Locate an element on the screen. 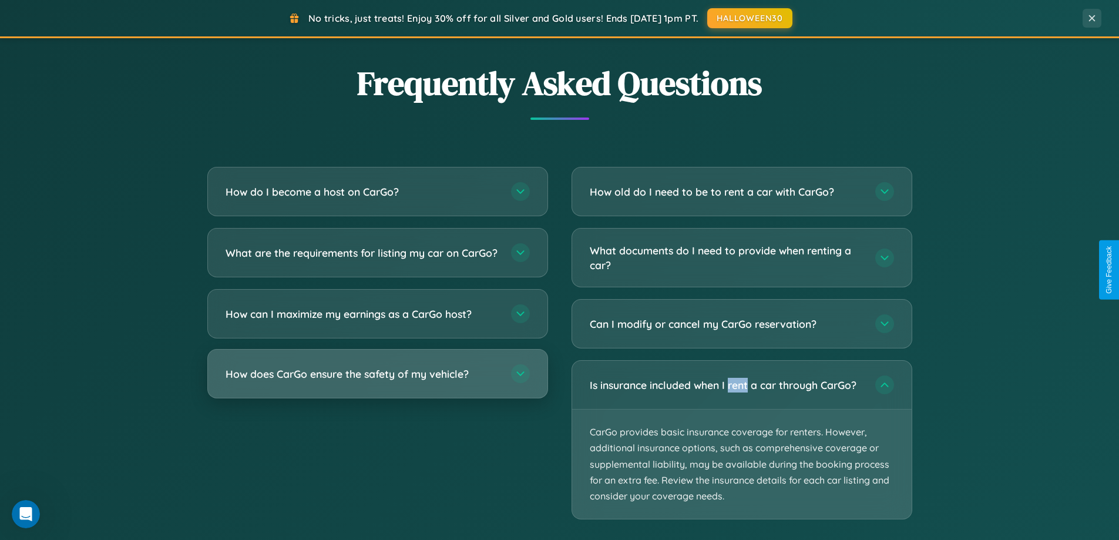  h3: How can I maximize my earnings as a CarGo host? is located at coordinates (362, 314).